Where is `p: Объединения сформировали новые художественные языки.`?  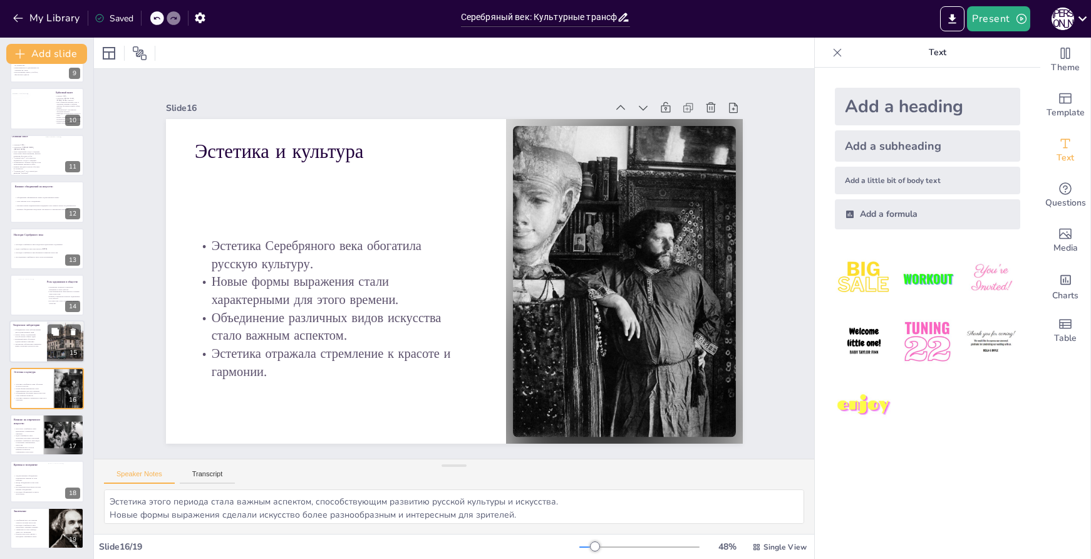
p: Объединения сформировали новые художественные языки. is located at coordinates (47, 197).